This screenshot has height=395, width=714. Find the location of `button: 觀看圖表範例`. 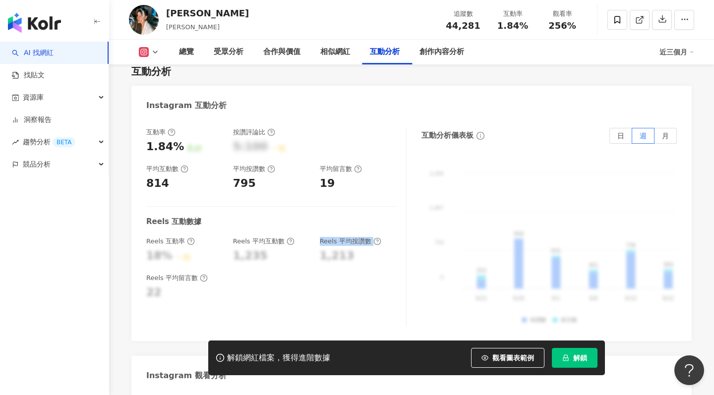

button: 觀看圖表範例 is located at coordinates (508, 358).